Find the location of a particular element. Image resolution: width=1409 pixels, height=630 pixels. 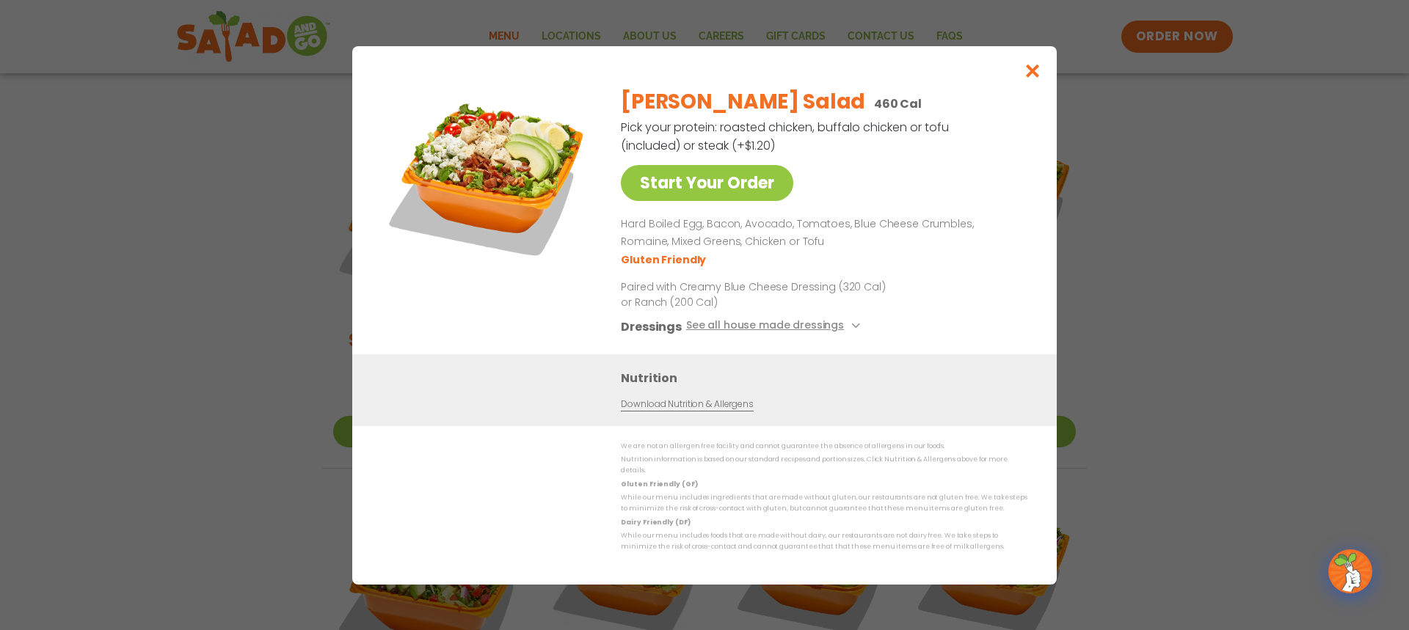

a: Start Your Order is located at coordinates (707, 183).